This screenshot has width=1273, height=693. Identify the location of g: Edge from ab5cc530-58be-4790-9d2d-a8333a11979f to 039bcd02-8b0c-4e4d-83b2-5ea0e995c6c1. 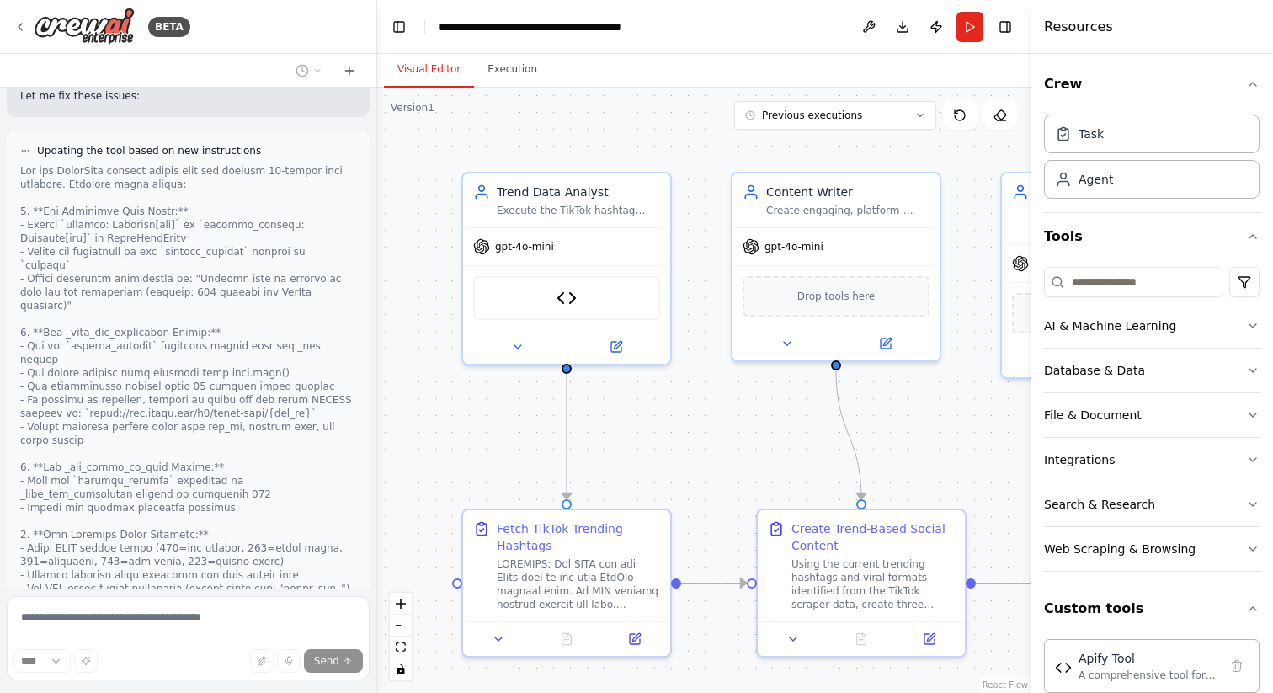
(567, 436).